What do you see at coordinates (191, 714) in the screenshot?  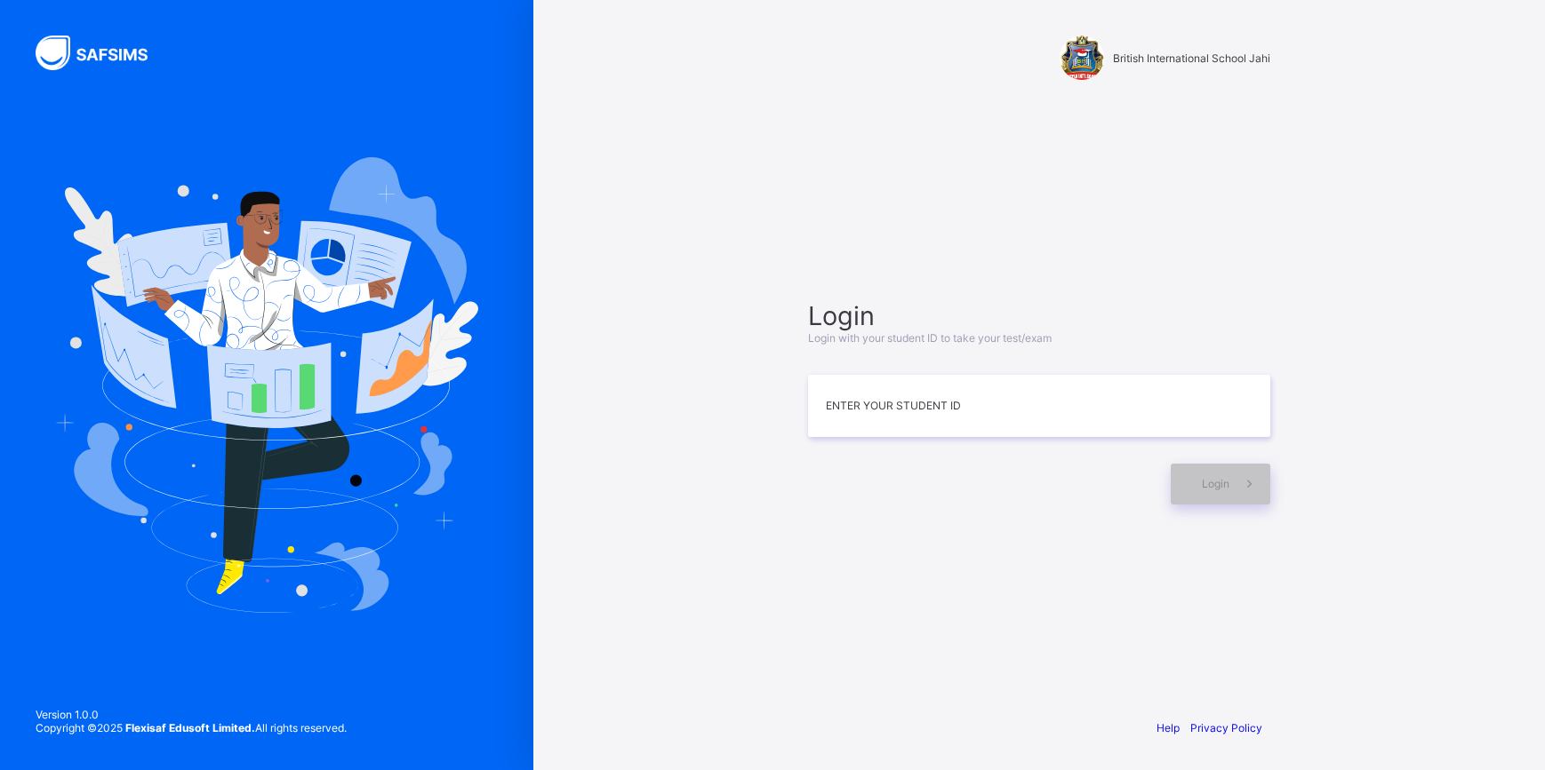 I see `span: Version 1.0.0` at bounding box center [191, 714].